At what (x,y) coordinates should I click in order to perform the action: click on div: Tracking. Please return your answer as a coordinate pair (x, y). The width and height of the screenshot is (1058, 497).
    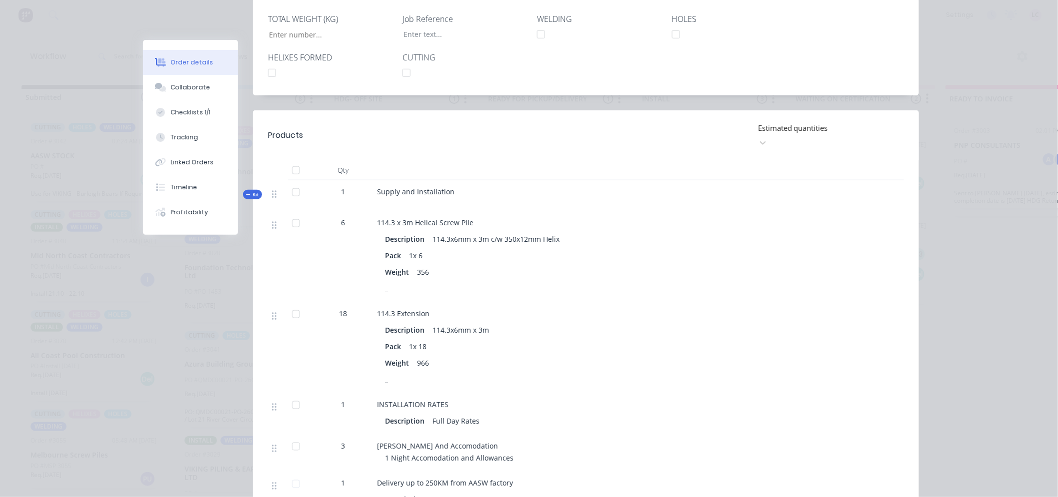
    Looking at the image, I should click on (184, 137).